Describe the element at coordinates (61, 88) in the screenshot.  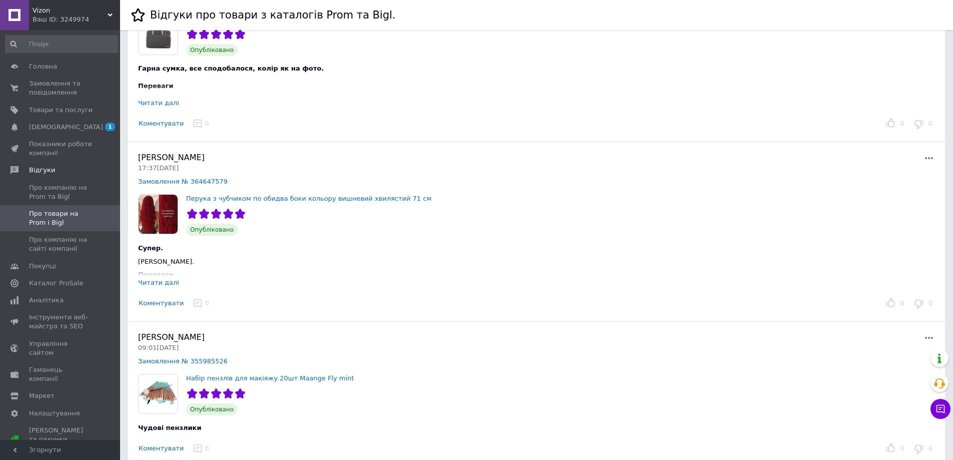
I see `span: Замовлення та повідомлення` at that location.